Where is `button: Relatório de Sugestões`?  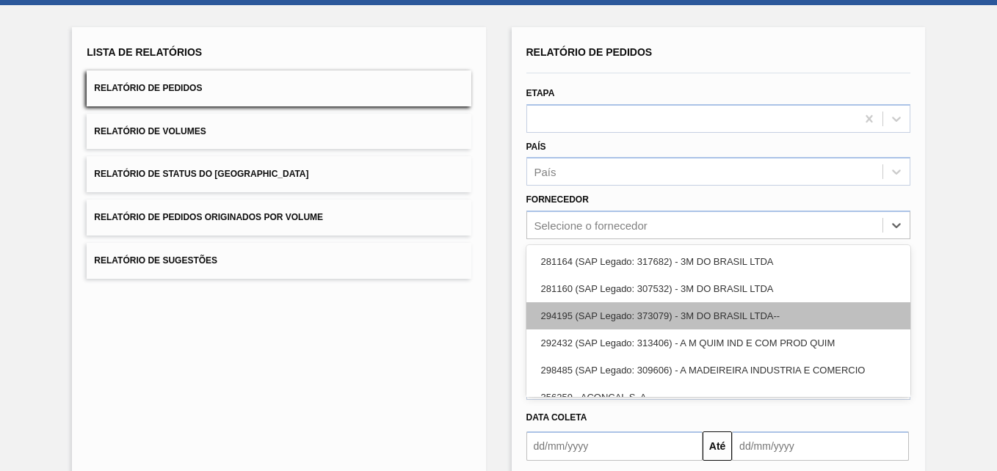 button: Relatório de Sugestões is located at coordinates (278, 261).